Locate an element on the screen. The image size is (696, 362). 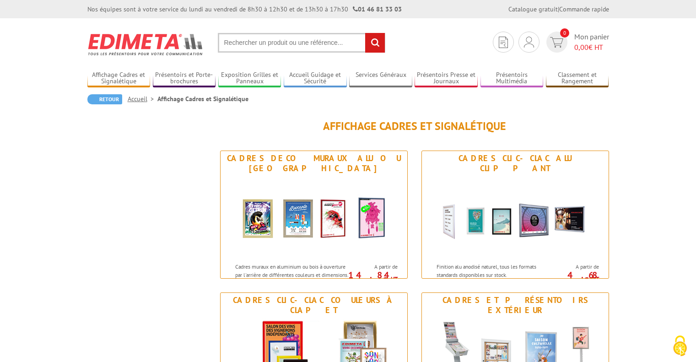
p: 14.84 € is located at coordinates (372, 278).